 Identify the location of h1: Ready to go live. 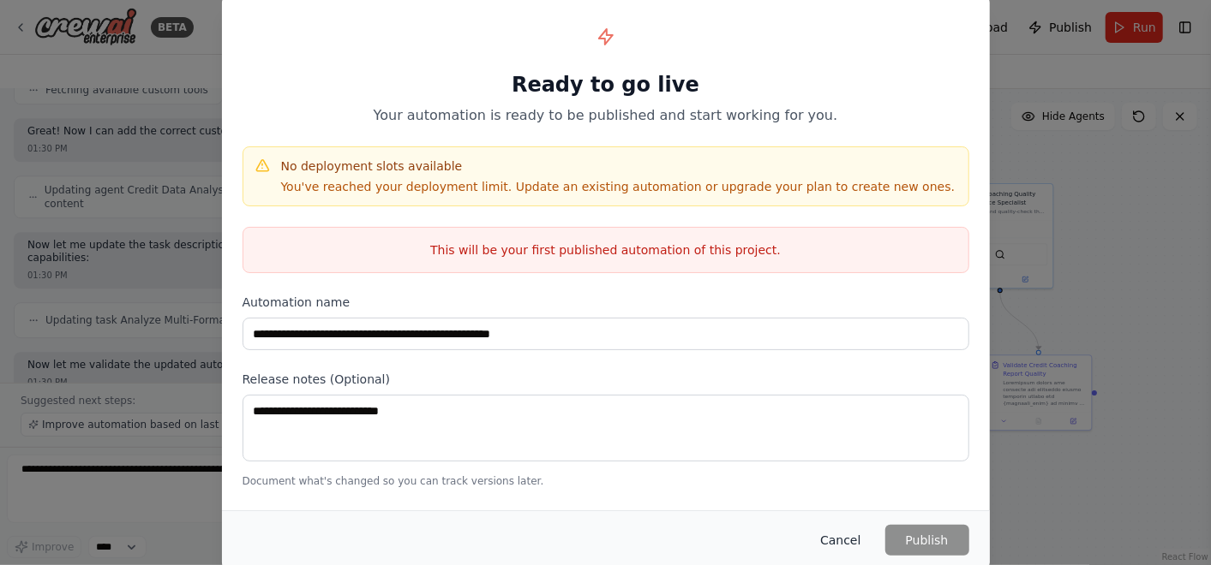
(606, 85).